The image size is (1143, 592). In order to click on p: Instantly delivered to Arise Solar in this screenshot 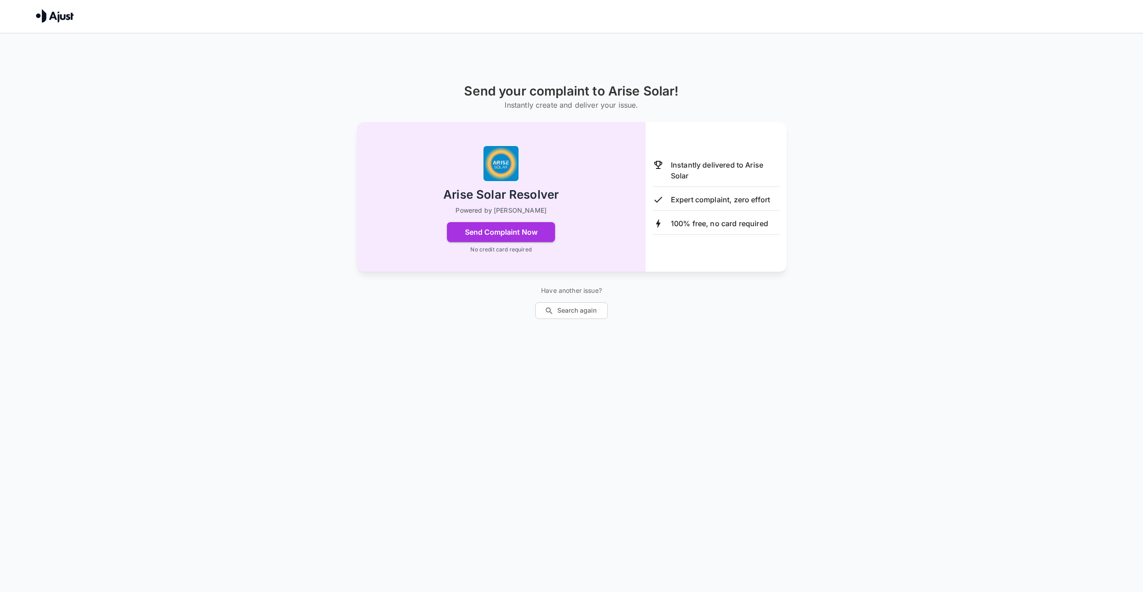, I will do `click(725, 170)`.